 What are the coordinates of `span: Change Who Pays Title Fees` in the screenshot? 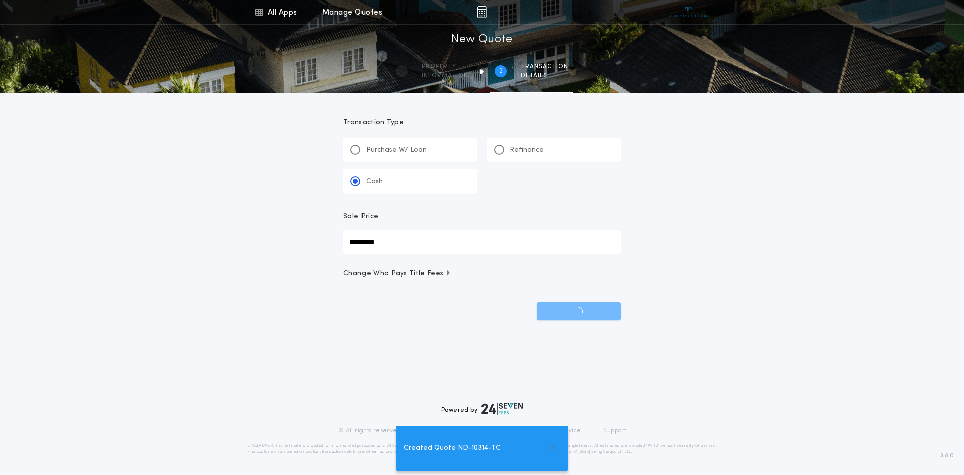 It's located at (397, 274).